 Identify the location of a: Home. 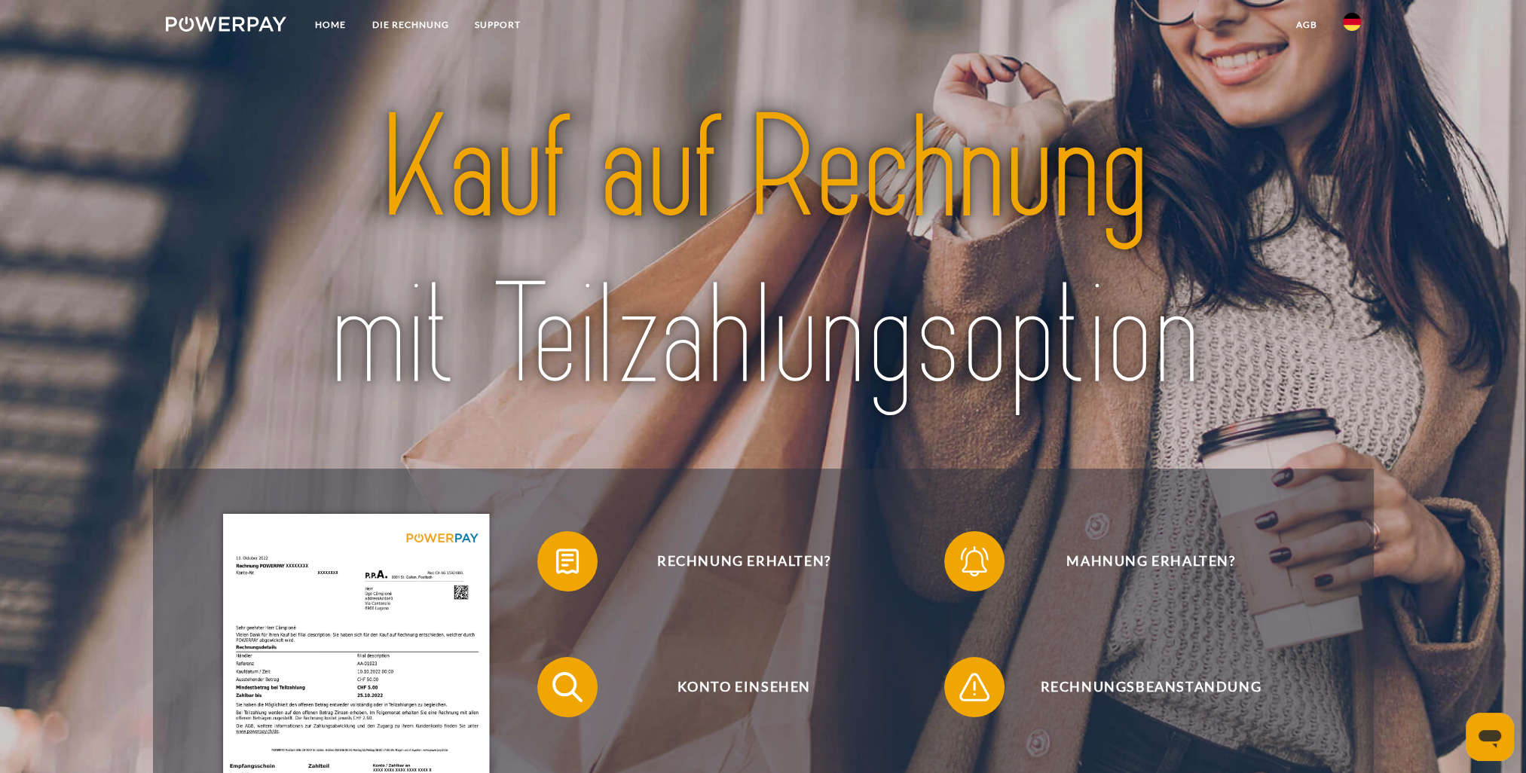
(330, 25).